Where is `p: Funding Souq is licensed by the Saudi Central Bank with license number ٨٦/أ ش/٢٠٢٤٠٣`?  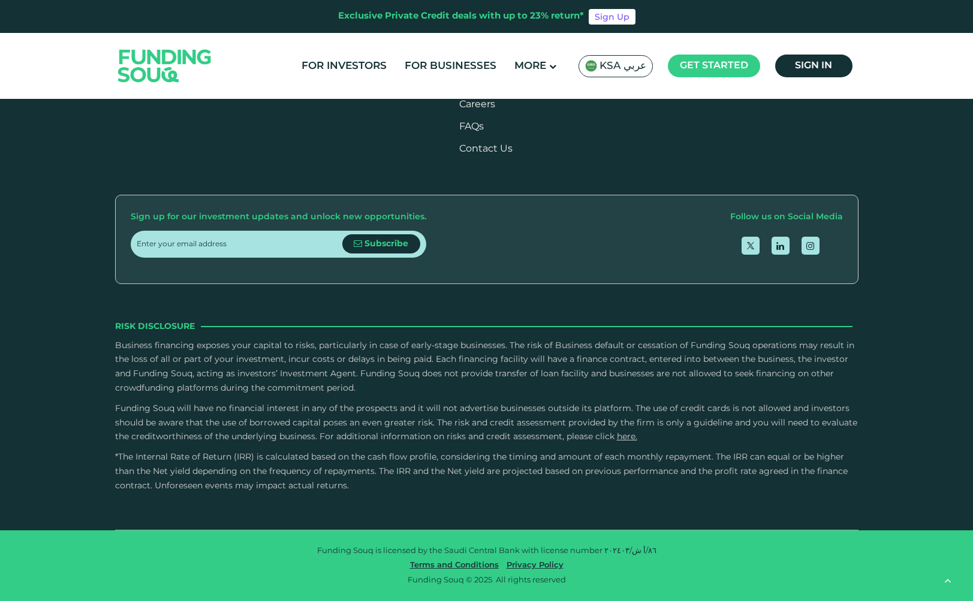
p: Funding Souq is licensed by the Saudi Central Bank with license number ٨٦/أ ش/٢٠٢٤٠٣ is located at coordinates (487, 552).